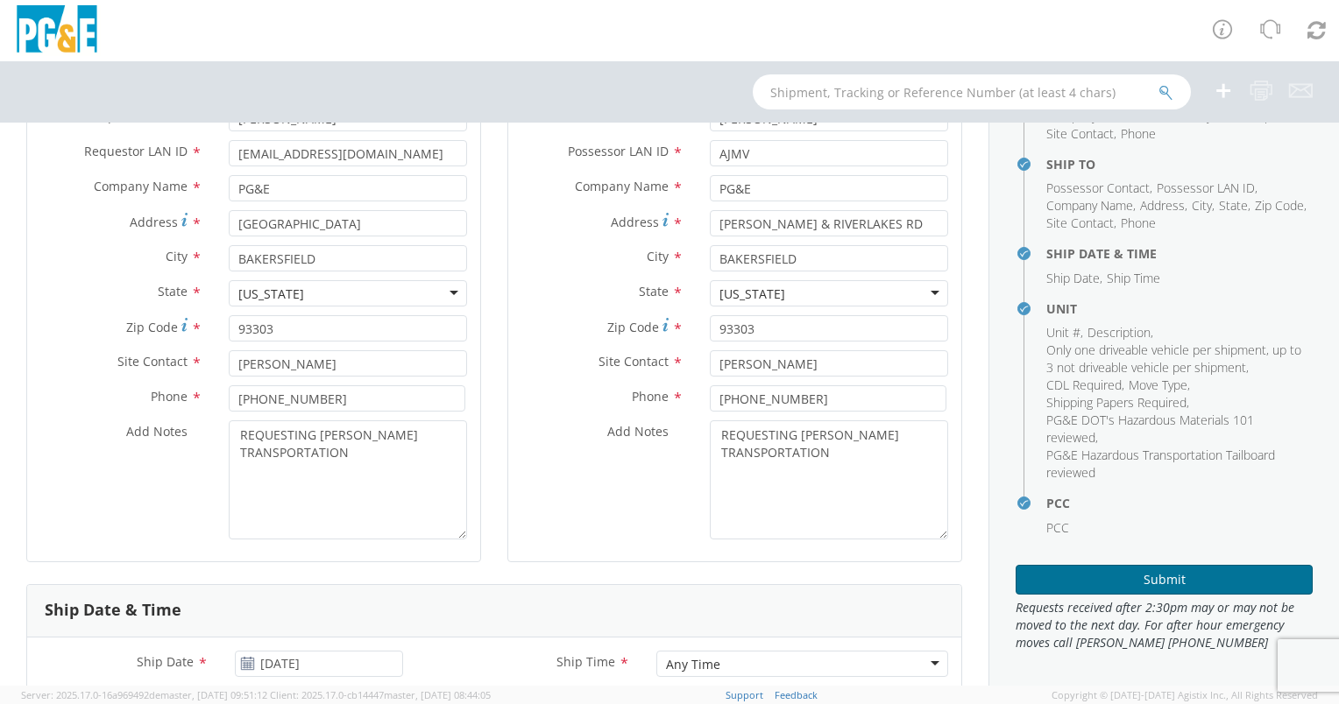 This screenshot has height=704, width=1339. What do you see at coordinates (1084, 385) in the screenshot?
I see `span: CDL Required` at bounding box center [1084, 385].